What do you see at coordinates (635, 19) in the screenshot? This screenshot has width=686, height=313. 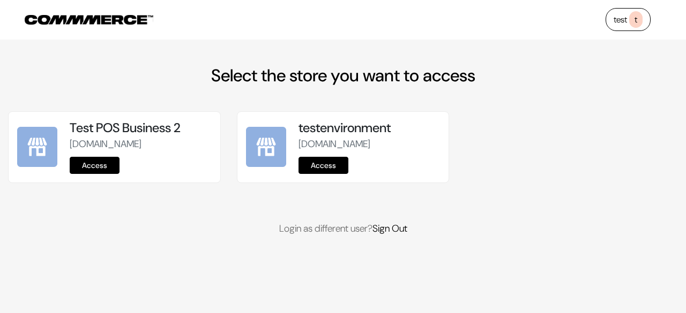 I see `span: t` at bounding box center [635, 19].